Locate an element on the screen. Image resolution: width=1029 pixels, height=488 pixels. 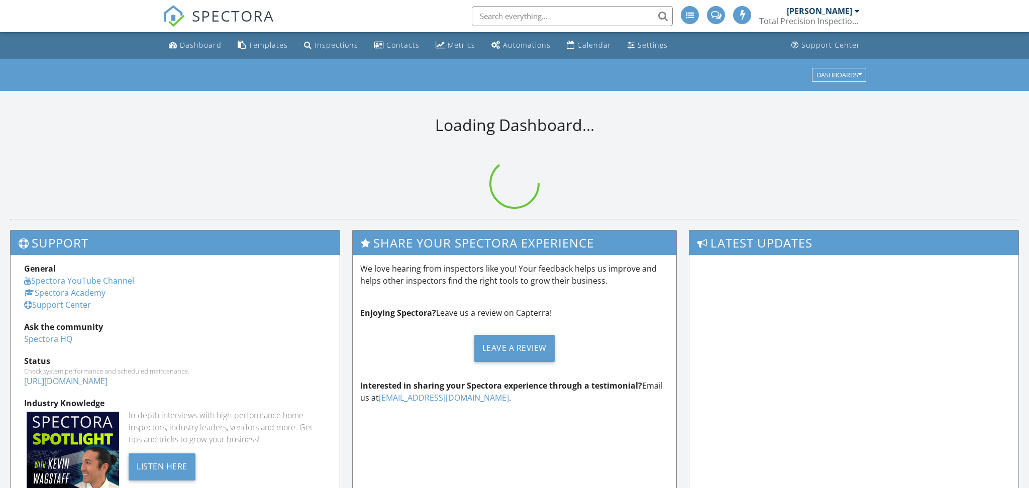
a: Templates is located at coordinates (263, 45).